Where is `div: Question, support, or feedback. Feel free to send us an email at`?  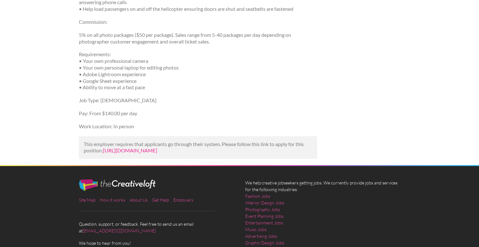 div: Question, support, or feedback. Feel free to send us an email at is located at coordinates (156, 212).